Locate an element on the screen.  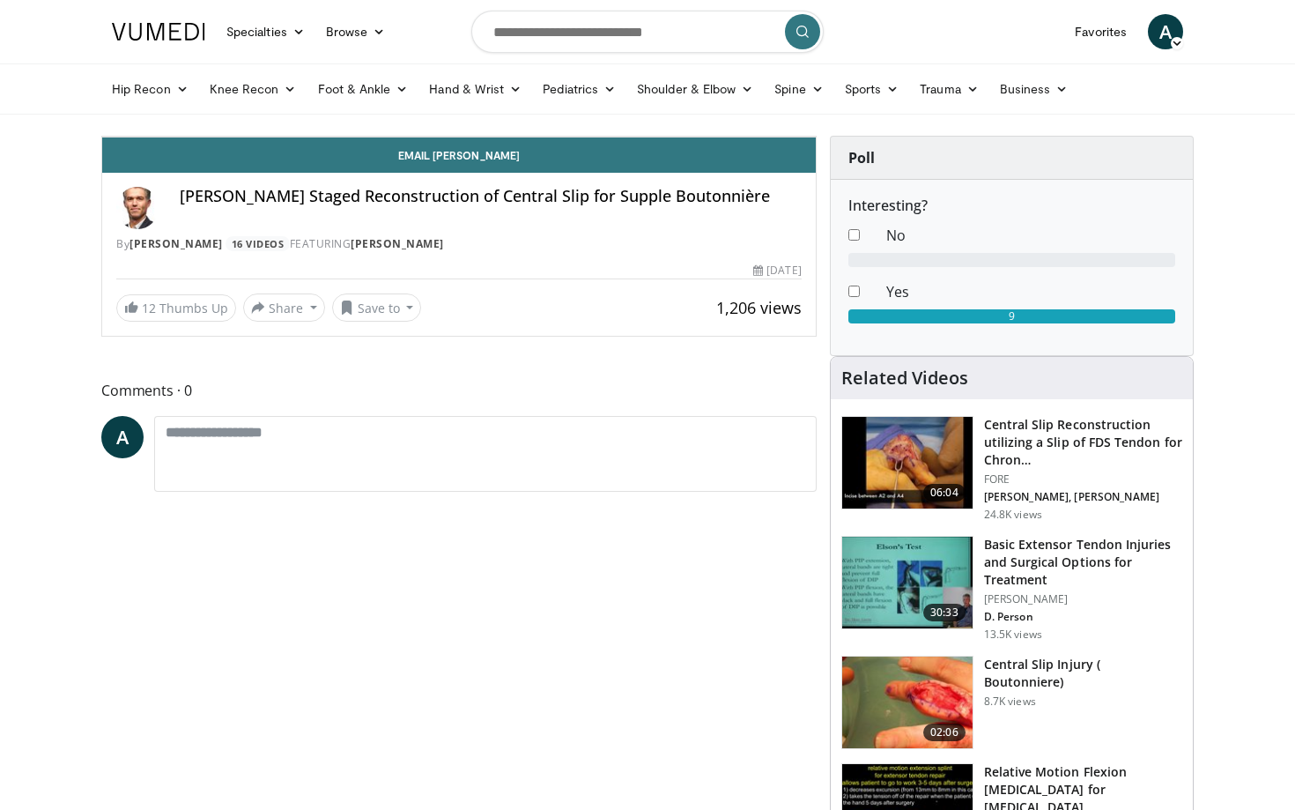
h6: Interesting? is located at coordinates (1012, 205).